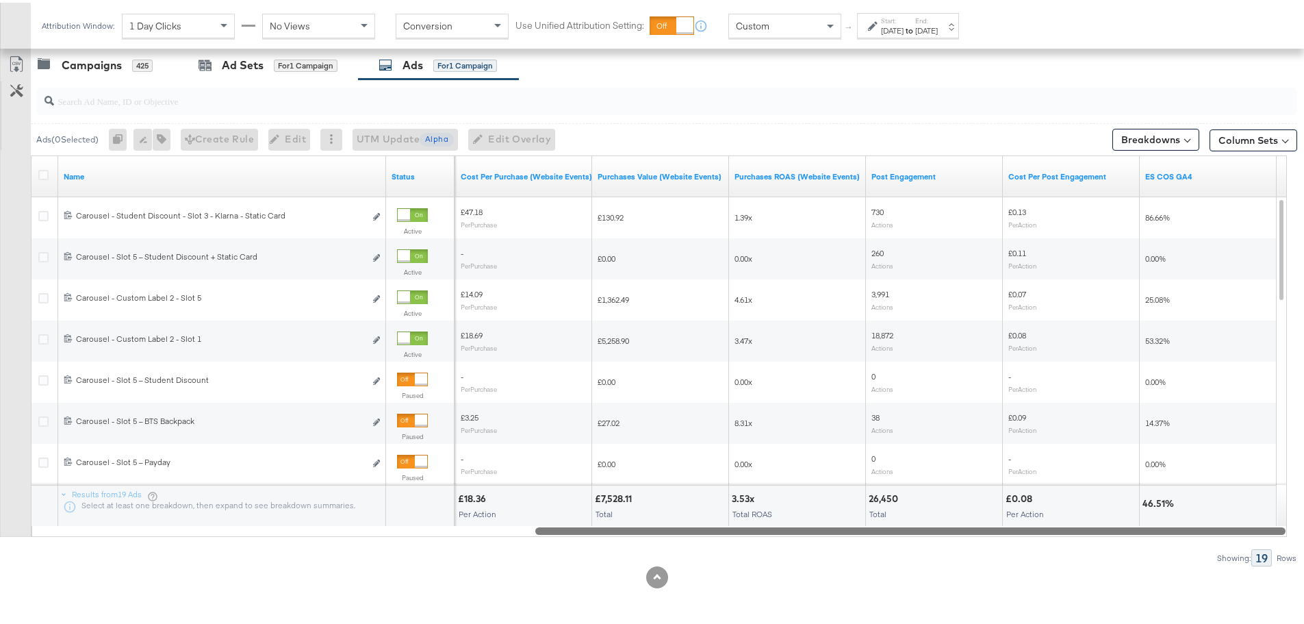 The image size is (1304, 624). Describe the element at coordinates (142, 63) in the screenshot. I see `div: 425` at that location.